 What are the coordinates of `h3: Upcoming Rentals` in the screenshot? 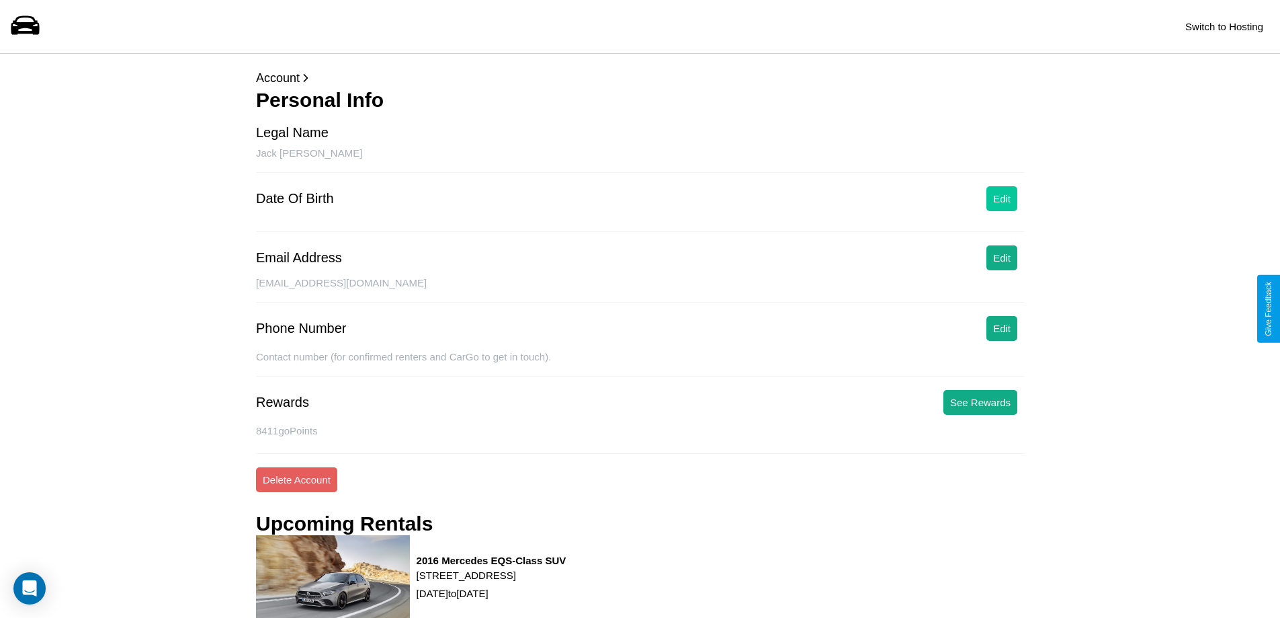 It's located at (344, 524).